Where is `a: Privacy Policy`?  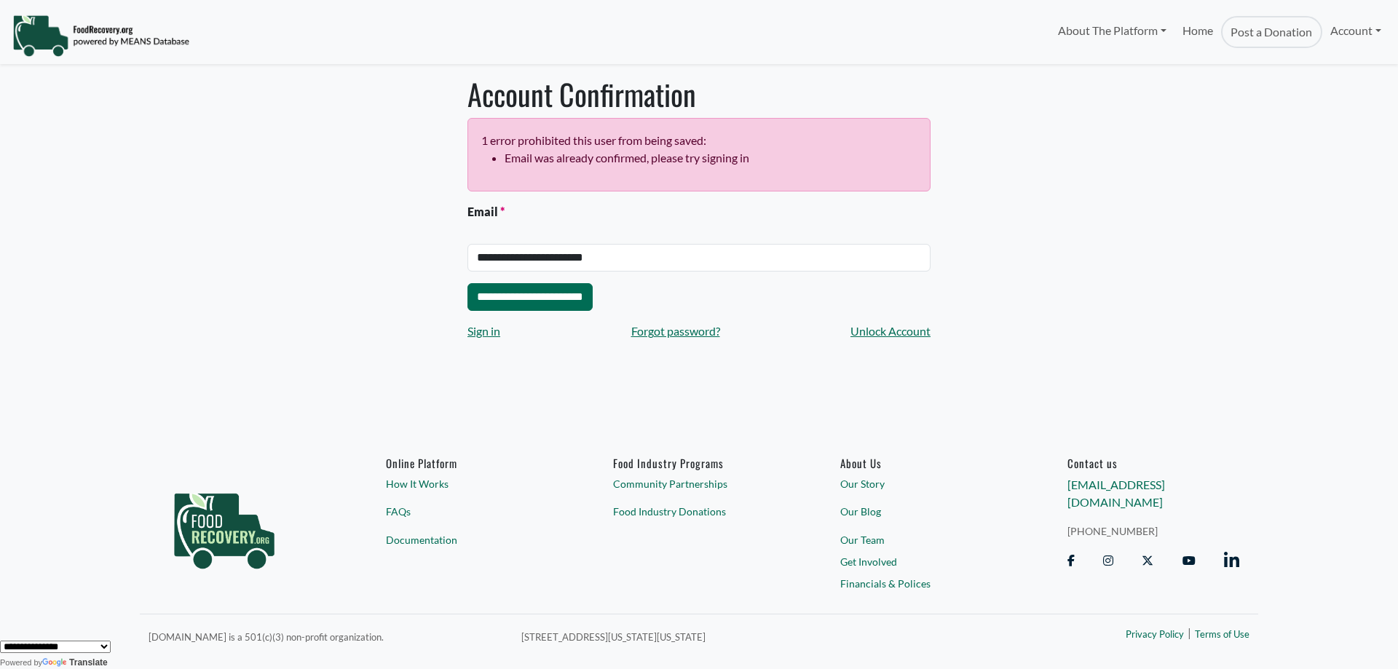 a: Privacy Policy is located at coordinates (1155, 635).